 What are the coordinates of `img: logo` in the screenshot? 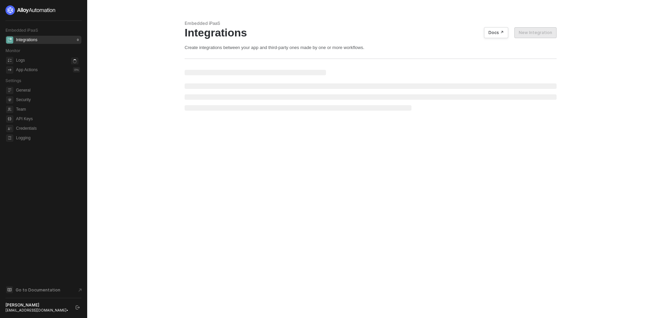 It's located at (31, 10).